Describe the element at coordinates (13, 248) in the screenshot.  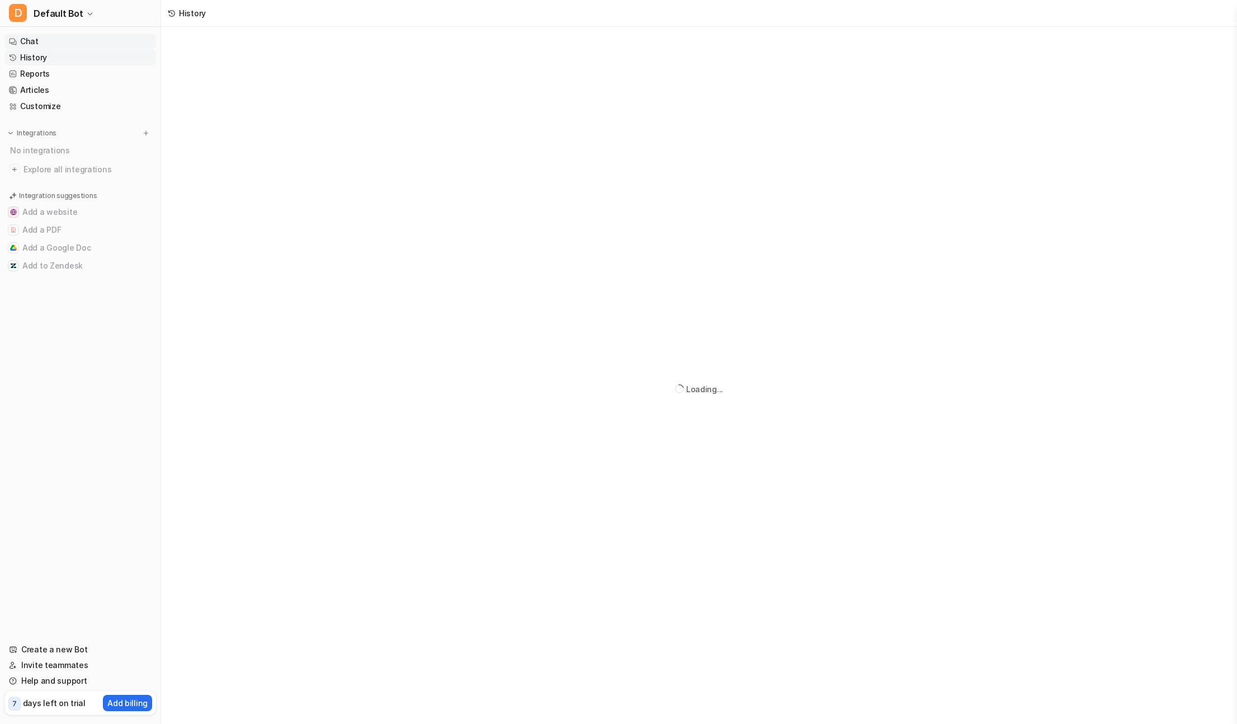
I see `img: Add a Google Doc` at that location.